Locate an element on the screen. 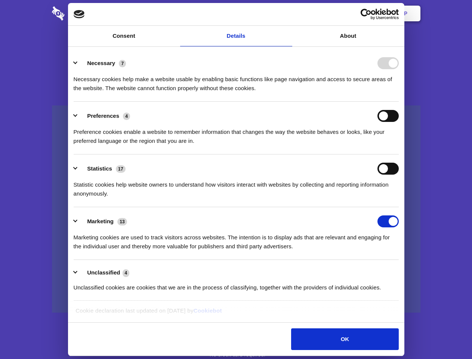 The width and height of the screenshot is (472, 359). h1: Eliminate Slack Data Loss. is located at coordinates (236, 47).